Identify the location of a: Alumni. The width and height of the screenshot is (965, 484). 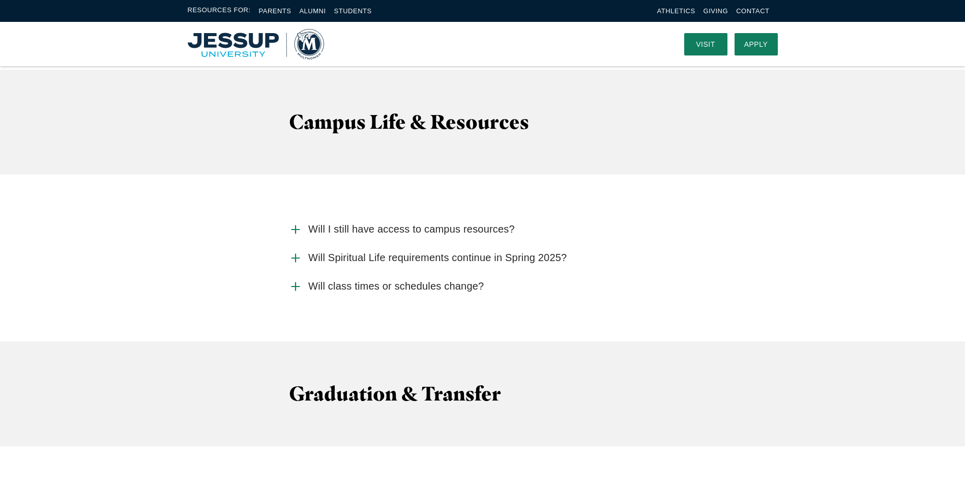
(312, 11).